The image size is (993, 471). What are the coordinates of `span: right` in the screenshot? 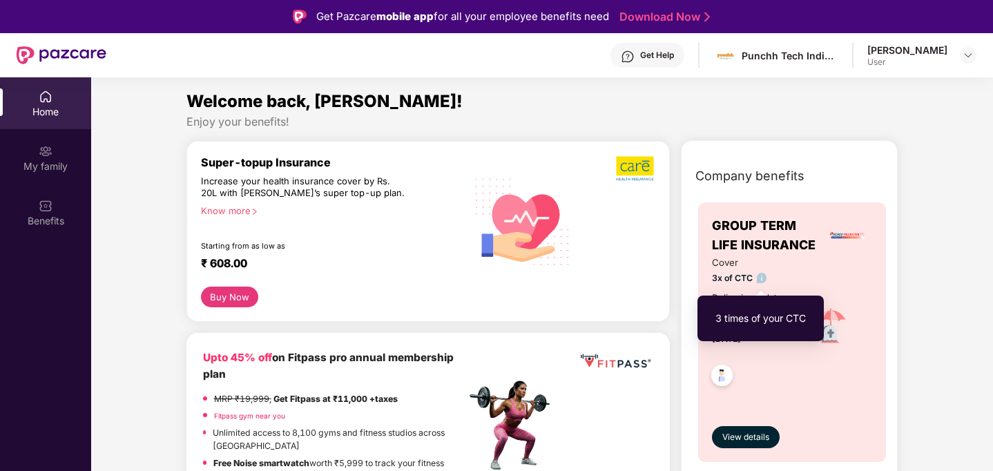 It's located at (254, 211).